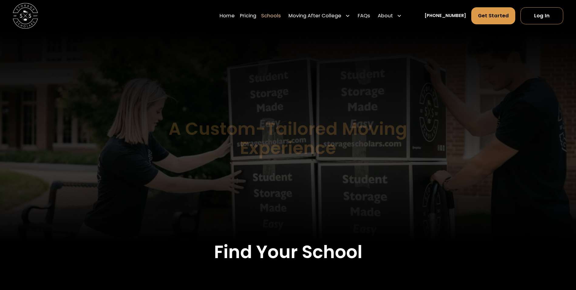 The width and height of the screenshot is (576, 290). What do you see at coordinates (364, 16) in the screenshot?
I see `a: FAQs` at bounding box center [364, 16].